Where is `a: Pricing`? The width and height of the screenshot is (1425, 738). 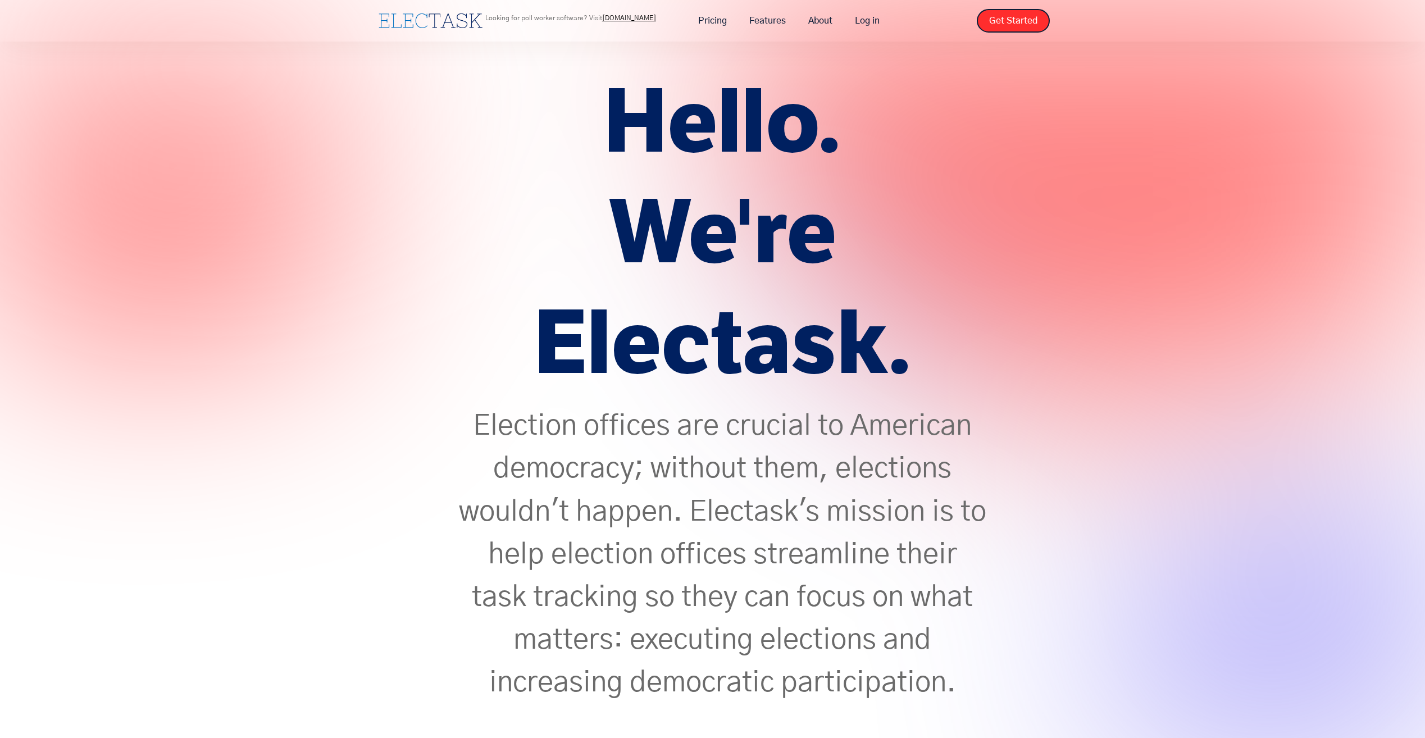
a: Pricing is located at coordinates (712, 21).